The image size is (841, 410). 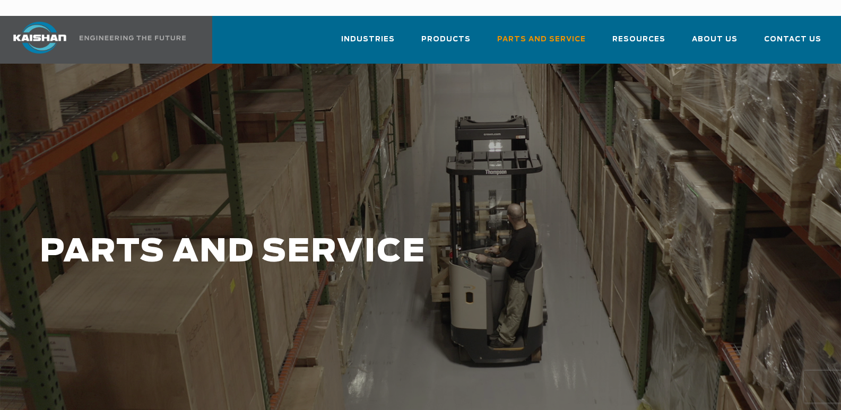 I want to click on img: Engineering the future, so click(x=133, y=38).